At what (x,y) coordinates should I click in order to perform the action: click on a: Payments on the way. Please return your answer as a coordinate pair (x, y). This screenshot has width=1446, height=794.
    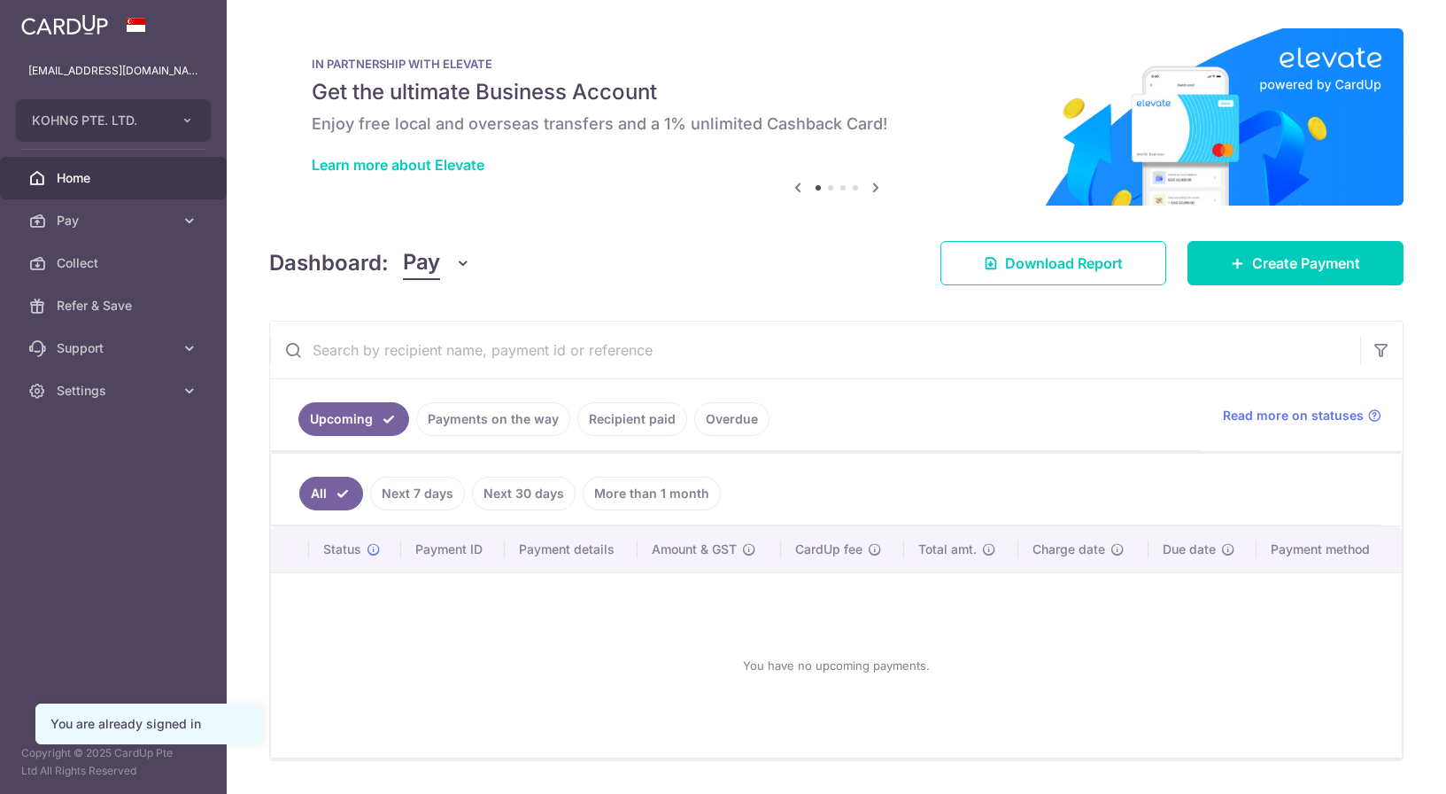
    Looking at the image, I should click on (493, 419).